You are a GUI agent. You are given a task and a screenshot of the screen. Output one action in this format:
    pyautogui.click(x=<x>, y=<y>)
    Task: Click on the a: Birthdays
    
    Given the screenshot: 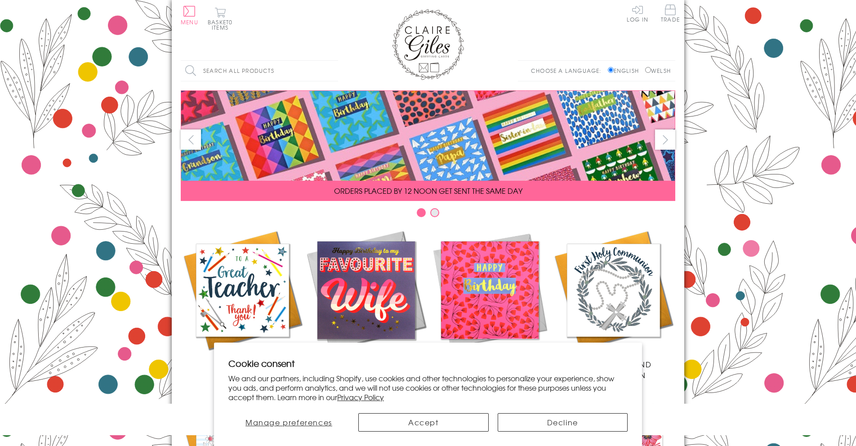 What is the action you would take?
    pyautogui.click(x=490, y=299)
    